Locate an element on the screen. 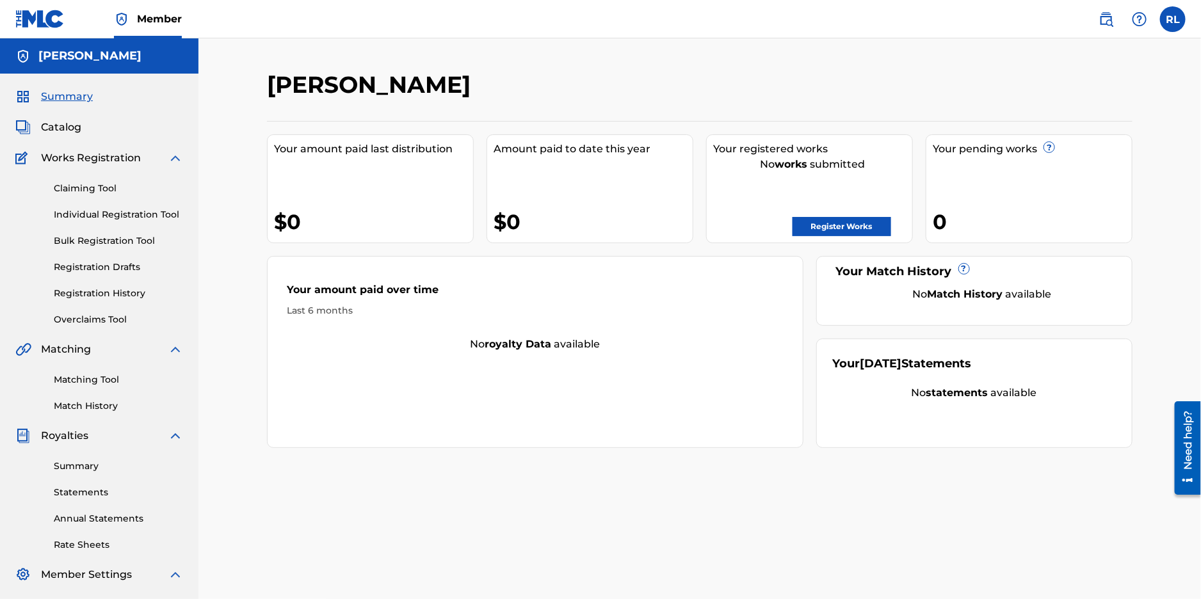 This screenshot has width=1201, height=599. span: Works Registration is located at coordinates (91, 158).